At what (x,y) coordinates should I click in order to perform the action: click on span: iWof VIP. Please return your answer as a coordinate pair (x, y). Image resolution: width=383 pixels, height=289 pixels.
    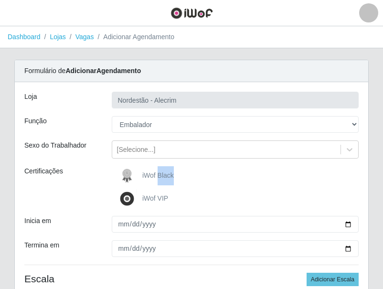
    Looking at the image, I should click on (155, 198).